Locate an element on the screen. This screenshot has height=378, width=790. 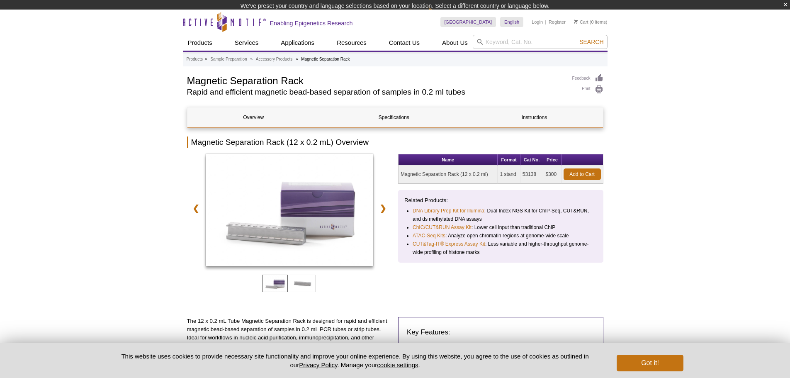
th: Price is located at coordinates (552, 160).